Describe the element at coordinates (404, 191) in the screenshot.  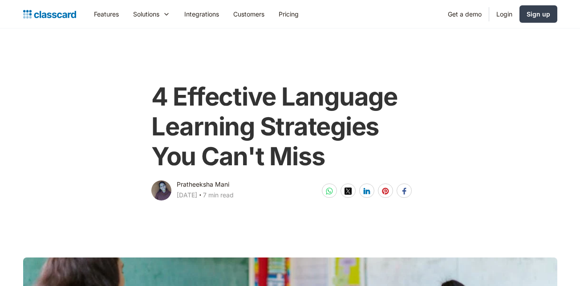
I see `img: facebook-white sharing button` at that location.